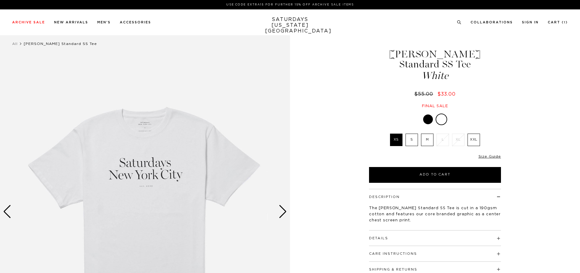 The width and height of the screenshot is (580, 273). What do you see at coordinates (393, 270) in the screenshot?
I see `button: Shipping & Returns` at bounding box center [393, 270].